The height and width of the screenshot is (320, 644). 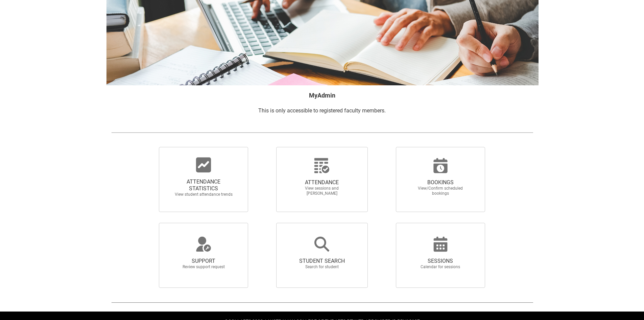 What do you see at coordinates (204, 261) in the screenshot?
I see `span: SUPPORT` at bounding box center [204, 261].